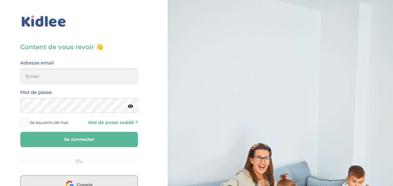 Image resolution: width=393 pixels, height=186 pixels. I want to click on span: Se souvenir de moi, so click(49, 122).